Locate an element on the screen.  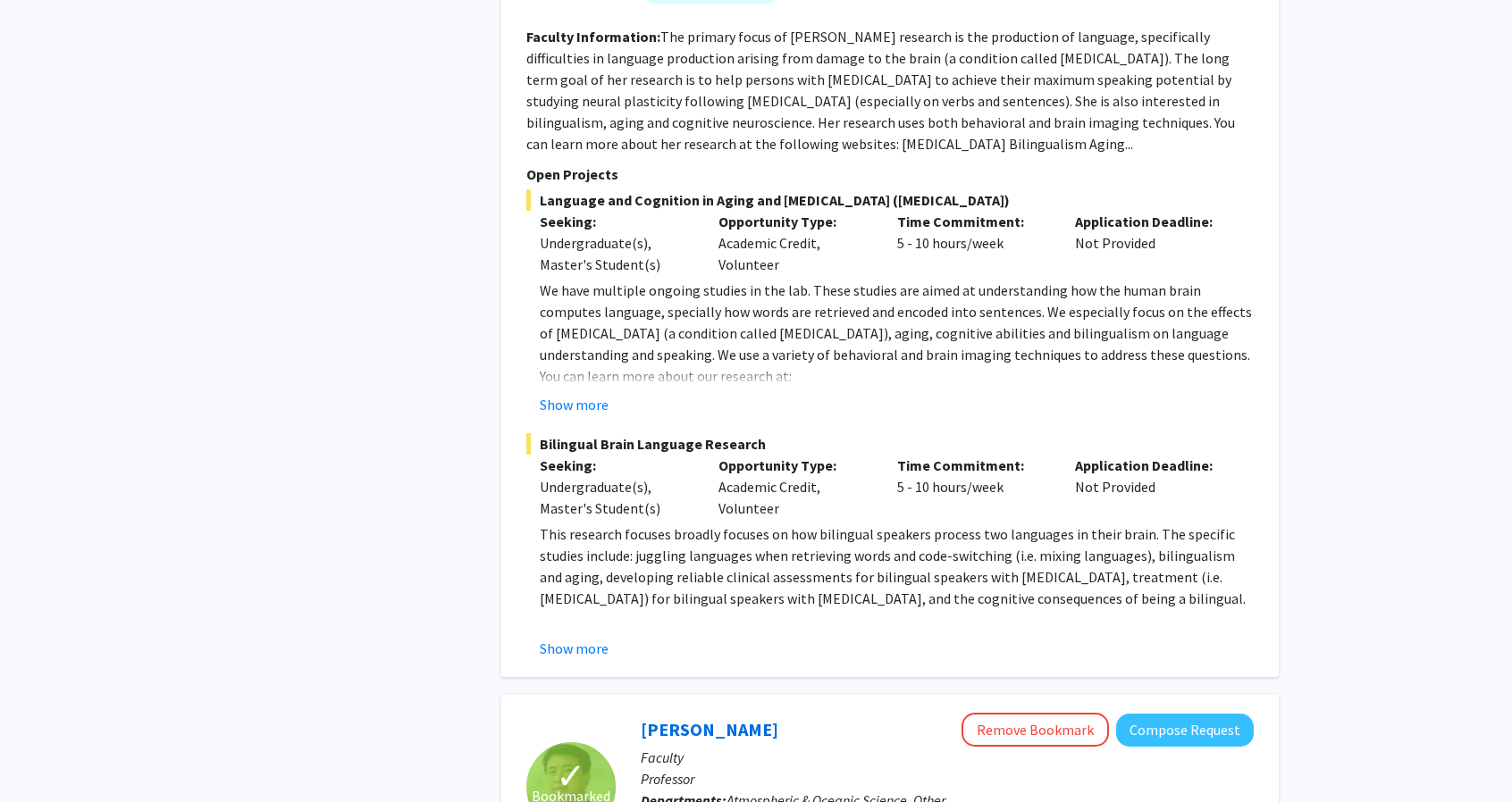
b: Faculty Information: is located at coordinates (594, 37).